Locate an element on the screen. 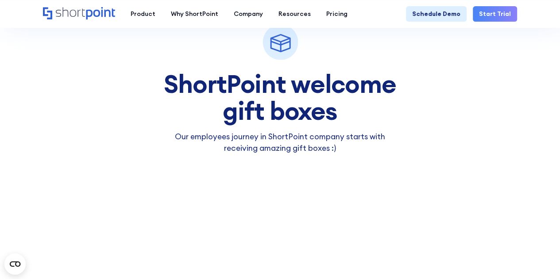 This screenshot has width=560, height=279. div: Why ShortPoint is located at coordinates (194, 14).